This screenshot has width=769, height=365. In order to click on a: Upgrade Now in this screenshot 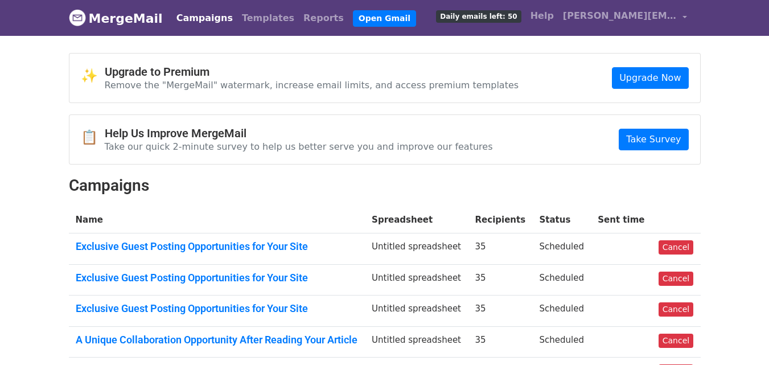, I will do `click(650, 78)`.